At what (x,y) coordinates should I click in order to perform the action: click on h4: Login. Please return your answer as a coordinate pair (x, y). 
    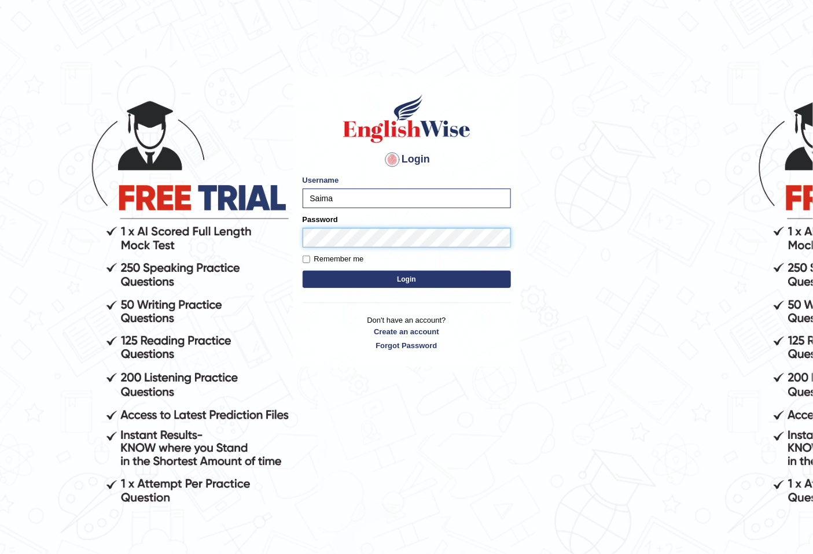
    Looking at the image, I should click on (407, 160).